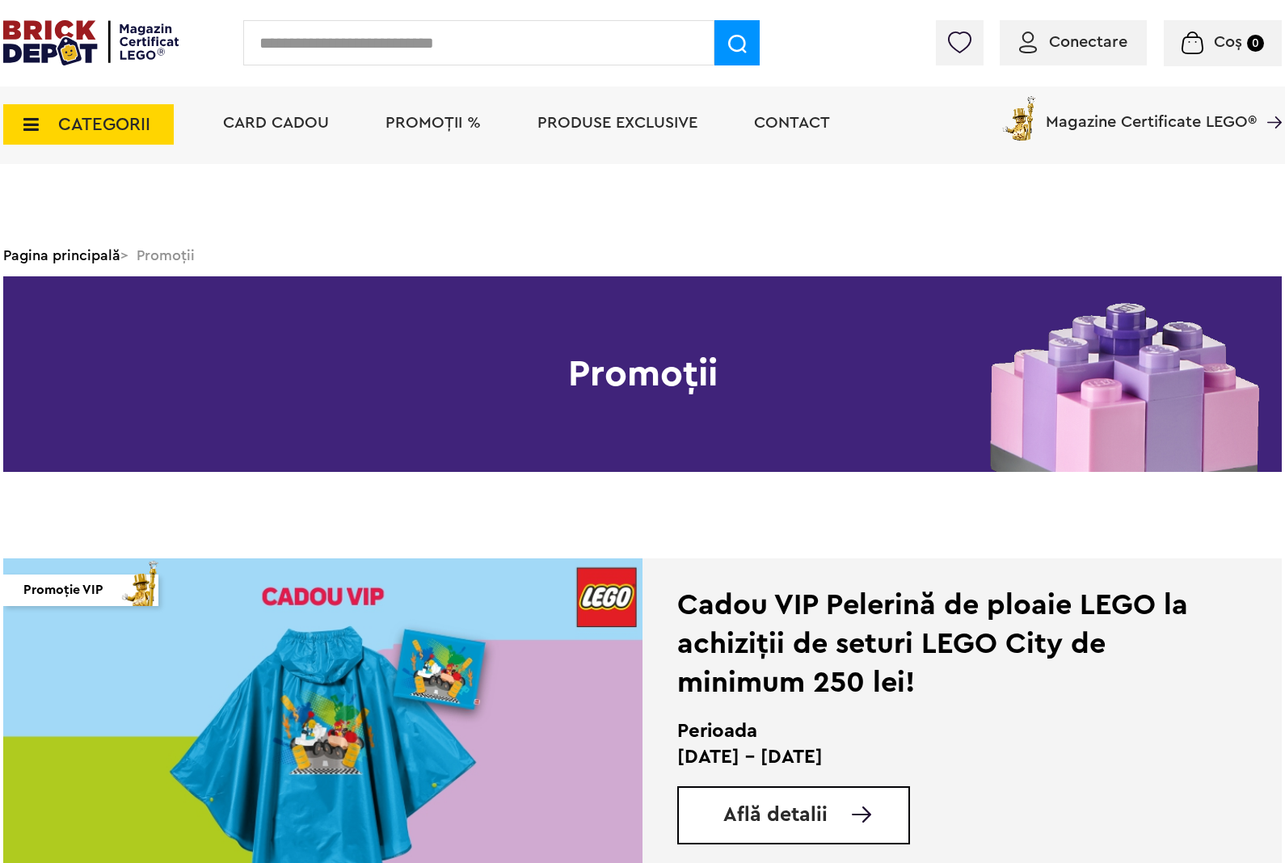 The height and width of the screenshot is (863, 1285). What do you see at coordinates (63, 590) in the screenshot?
I see `span: Promoție VIP` at bounding box center [63, 590].